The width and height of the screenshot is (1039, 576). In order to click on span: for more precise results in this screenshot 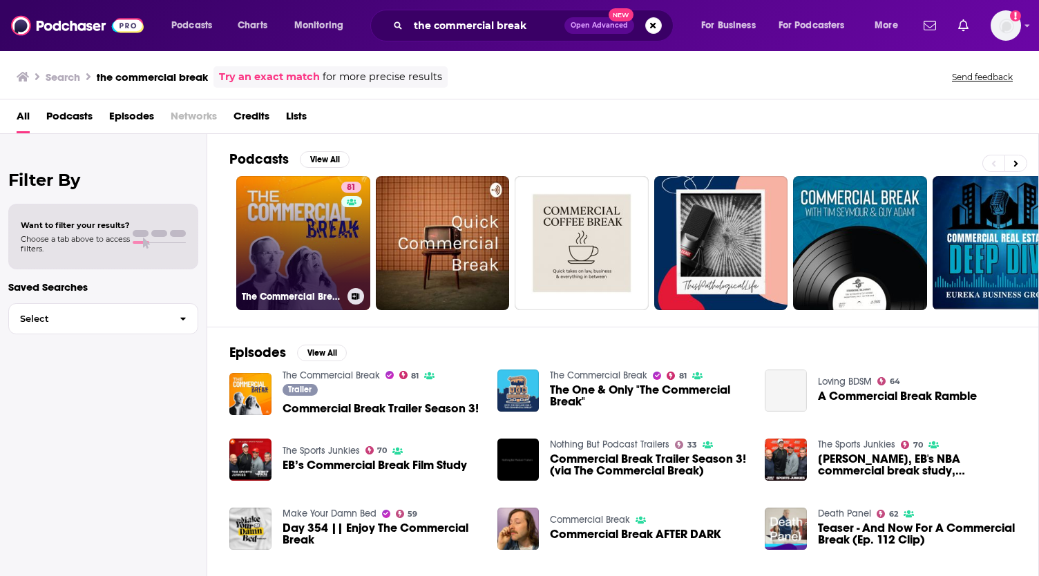, I will do `click(382, 77)`.